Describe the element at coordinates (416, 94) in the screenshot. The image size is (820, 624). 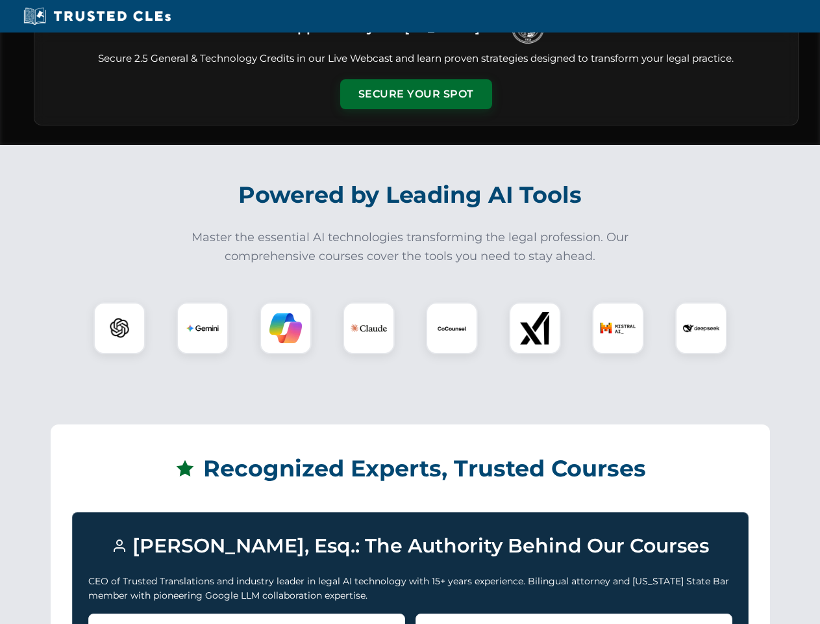
I see `button: Secure Your Spot` at that location.